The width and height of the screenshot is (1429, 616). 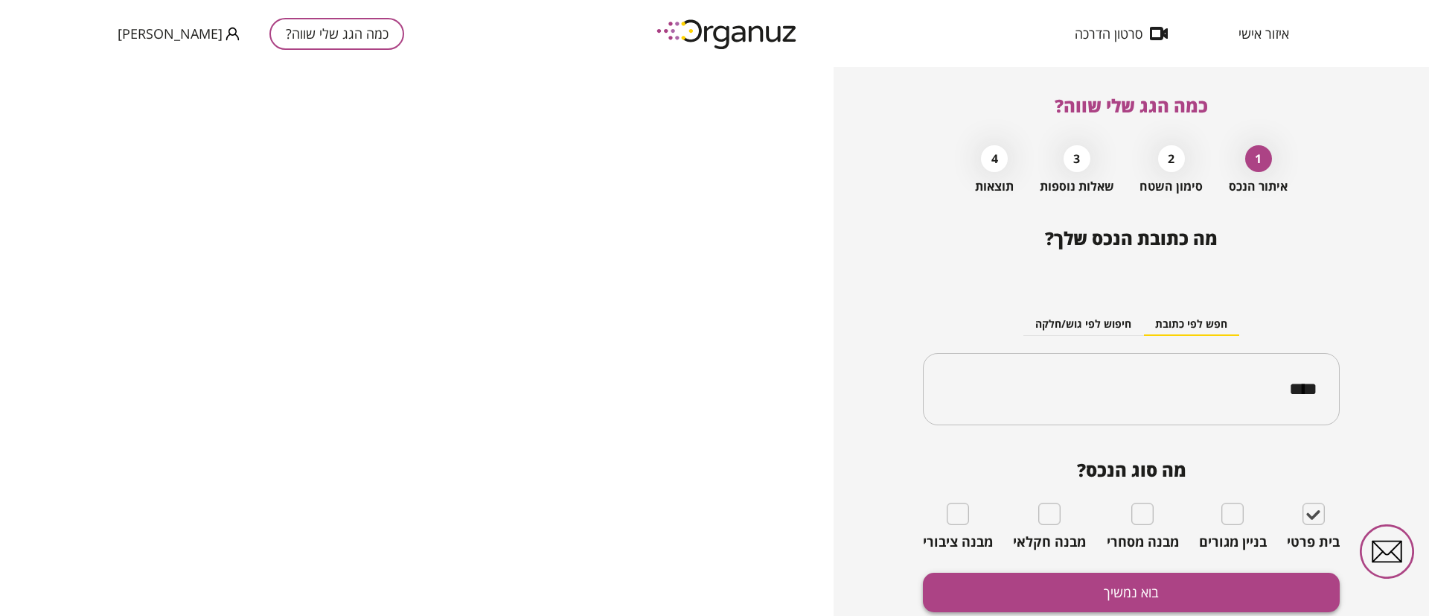 What do you see at coordinates (1233, 542) in the screenshot?
I see `span: בניין מגורים` at bounding box center [1233, 542].